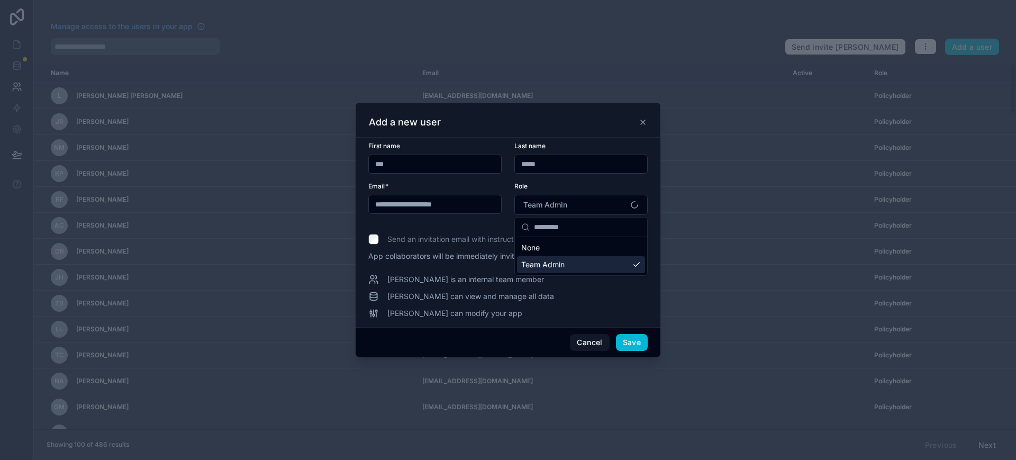 This screenshot has width=1016, height=460. Describe the element at coordinates (581, 256) in the screenshot. I see `div: Suggestions` at that location.